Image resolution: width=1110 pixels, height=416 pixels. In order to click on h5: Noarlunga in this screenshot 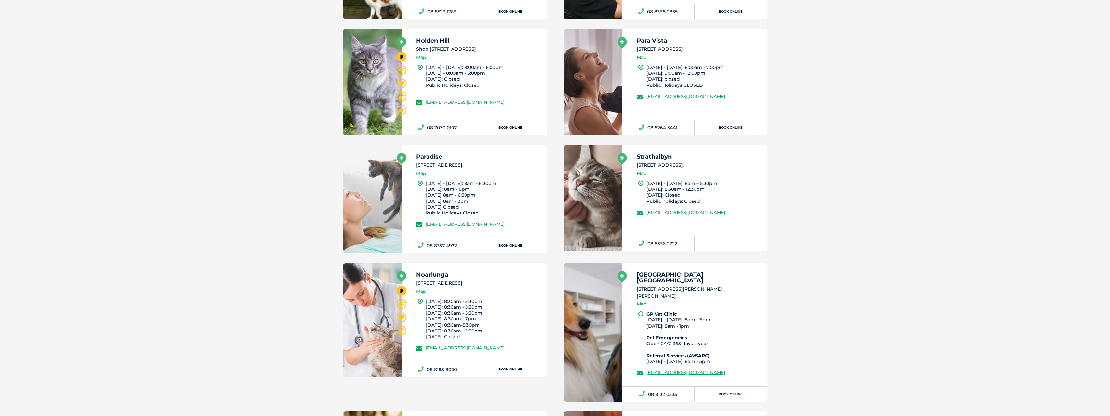, I will do `click(479, 275)`.